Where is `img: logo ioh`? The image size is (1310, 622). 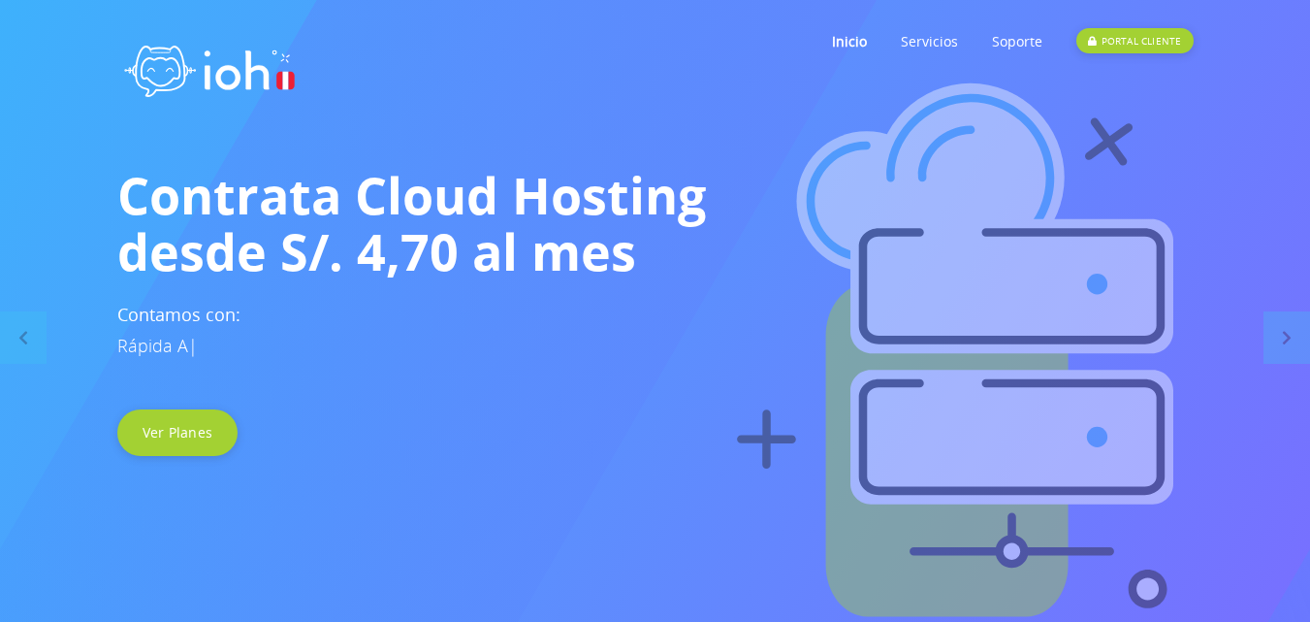 img: logo ioh is located at coordinates (209, 67).